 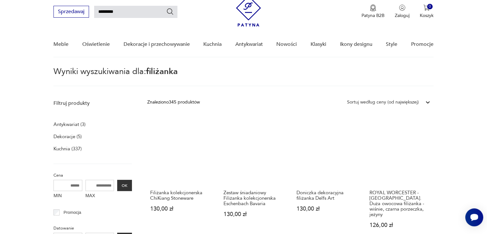 I want to click on a: Promocje, so click(x=423, y=44).